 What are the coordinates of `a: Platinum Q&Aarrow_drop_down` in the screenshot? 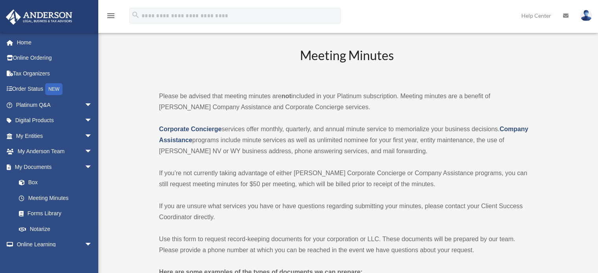 It's located at (55, 105).